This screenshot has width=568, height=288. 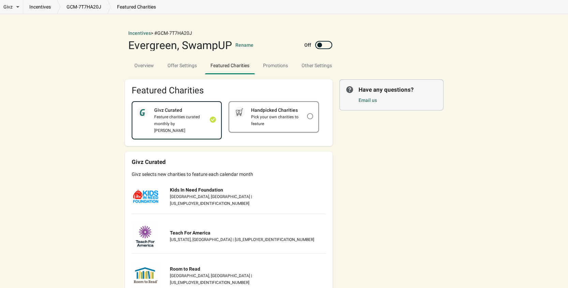 What do you see at coordinates (242, 233) in the screenshot?
I see `div: Teach For America` at bounding box center [242, 233].